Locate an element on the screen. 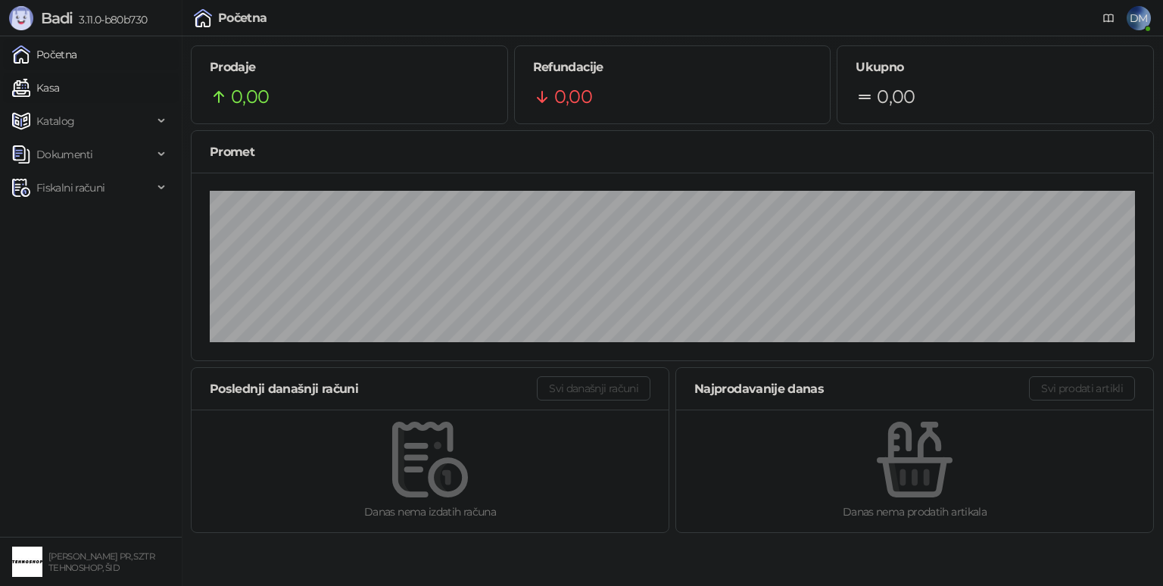 This screenshot has width=1163, height=586. a: Kasa is located at coordinates (36, 88).